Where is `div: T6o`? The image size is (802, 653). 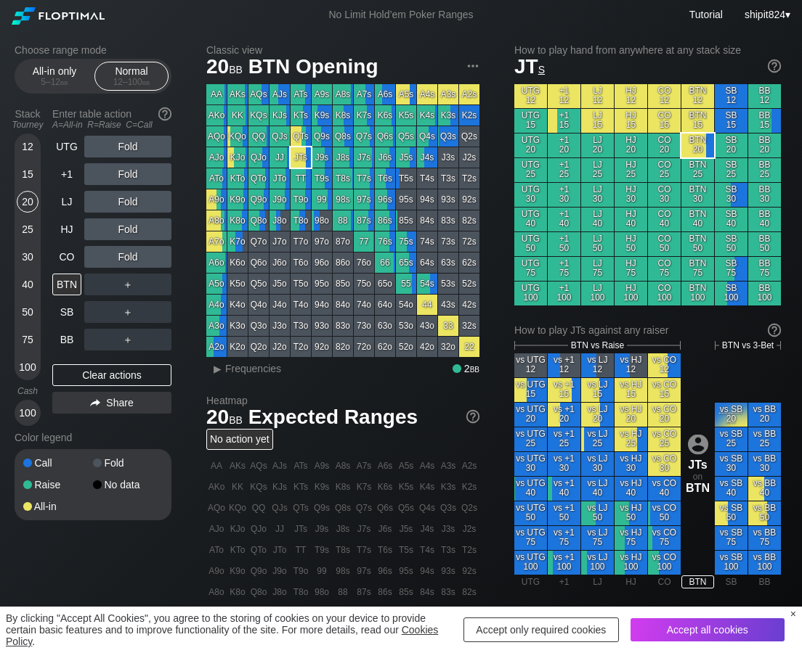 div: T6o is located at coordinates (301, 263).